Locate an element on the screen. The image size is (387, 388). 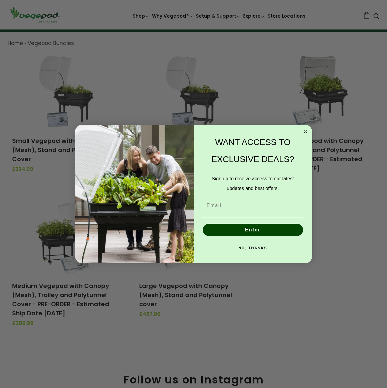
button: Close dialog is located at coordinates (305, 131).